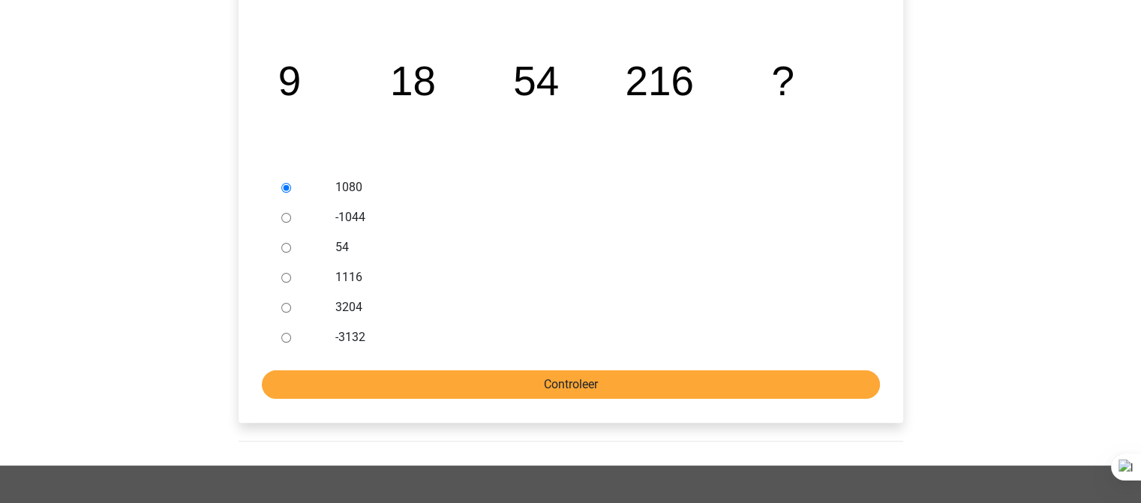  Describe the element at coordinates (289, 81) in the screenshot. I see `tspan: 9` at that location.